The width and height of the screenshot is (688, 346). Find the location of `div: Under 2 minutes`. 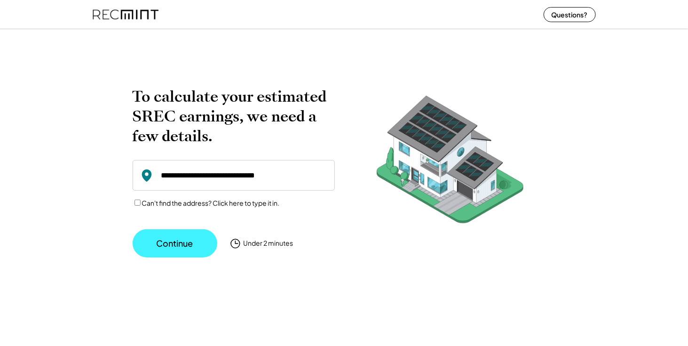

div: Under 2 minutes is located at coordinates (269, 243).